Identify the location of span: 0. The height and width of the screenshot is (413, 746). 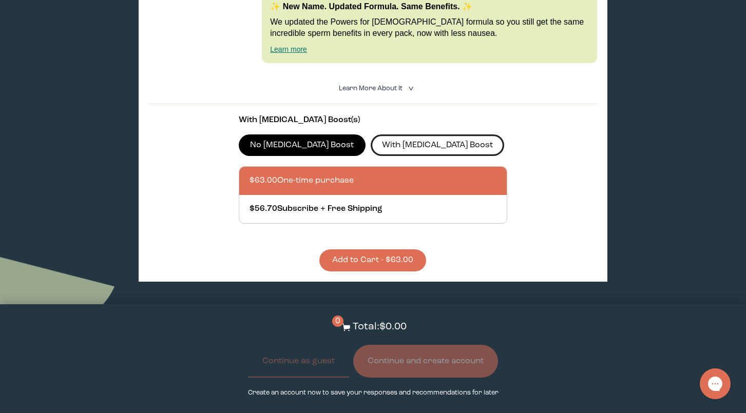
(338, 321).